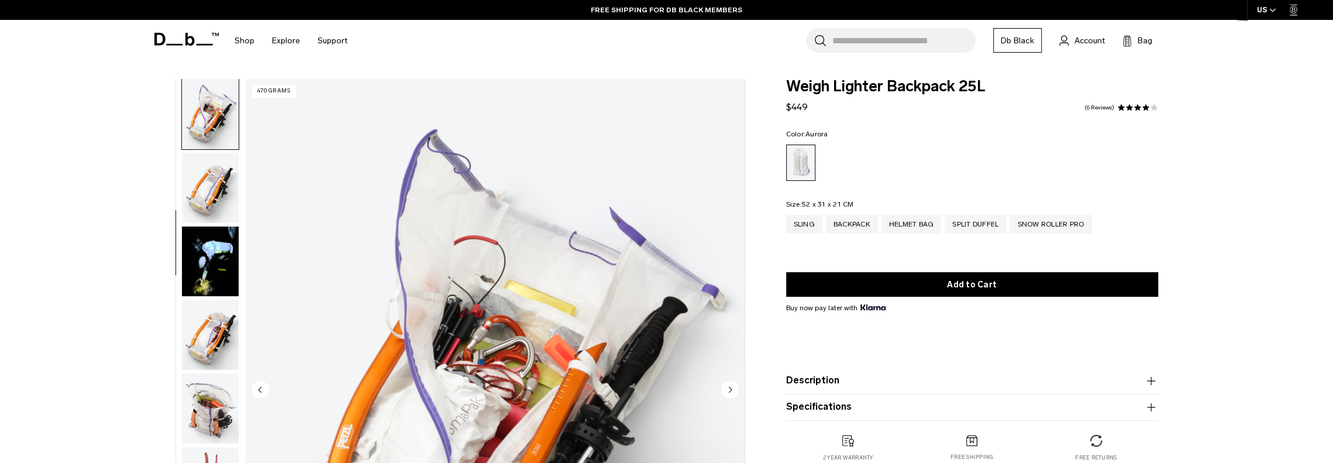 The height and width of the screenshot is (463, 1333). I want to click on button: Description, so click(972, 381).